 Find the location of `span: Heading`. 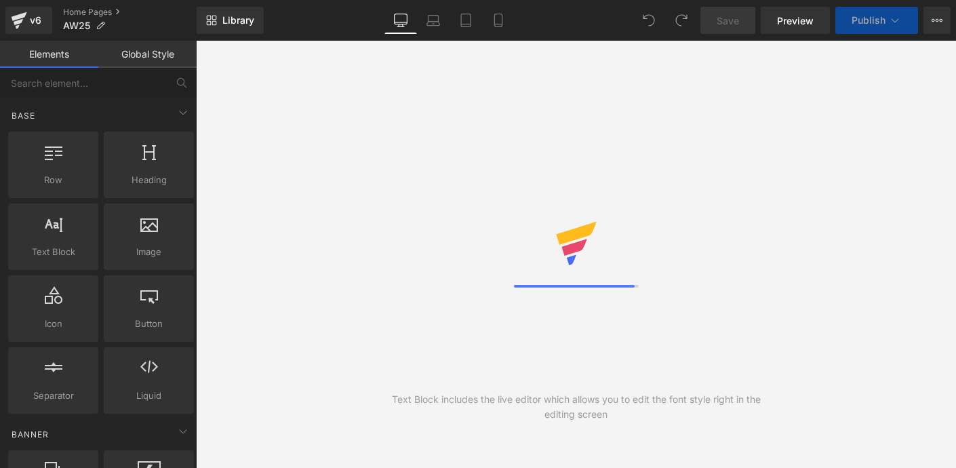

span: Heading is located at coordinates (149, 180).